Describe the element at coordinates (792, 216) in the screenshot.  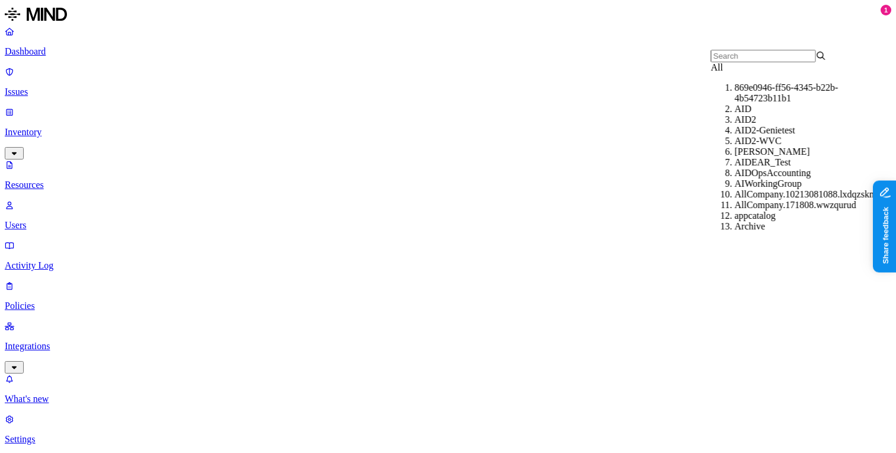
I see `div: appcatalog` at that location.